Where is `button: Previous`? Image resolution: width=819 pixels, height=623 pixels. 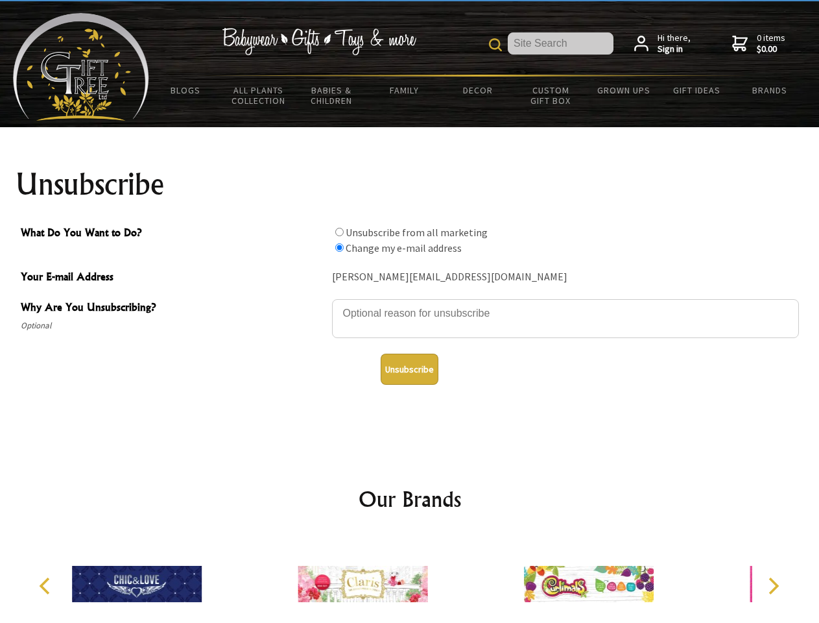
button: Previous is located at coordinates (47, 586).